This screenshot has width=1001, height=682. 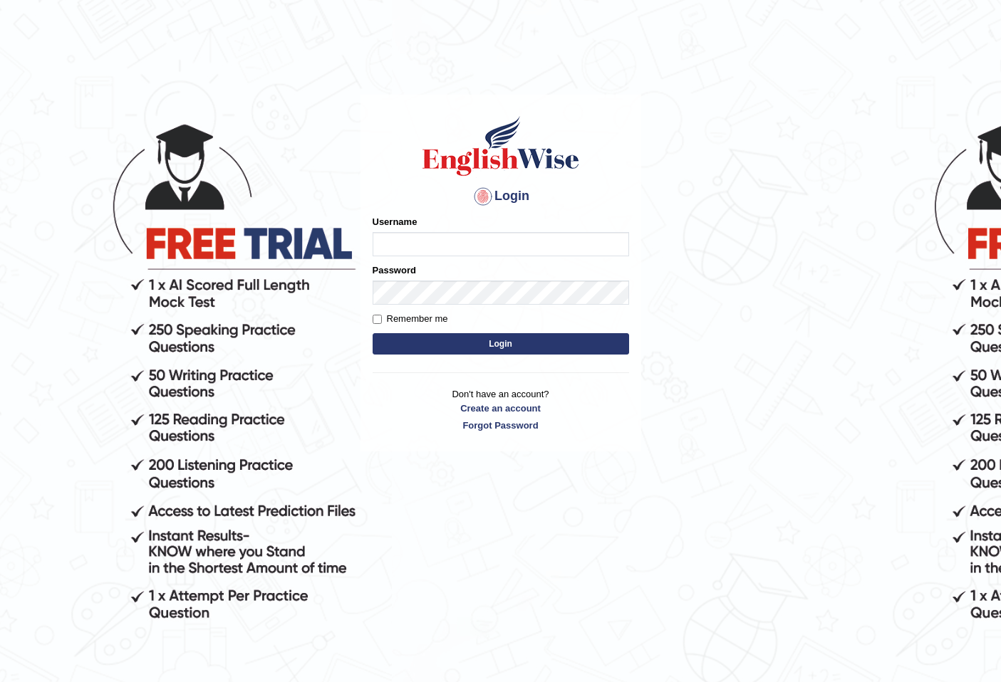 I want to click on label: Password, so click(x=394, y=270).